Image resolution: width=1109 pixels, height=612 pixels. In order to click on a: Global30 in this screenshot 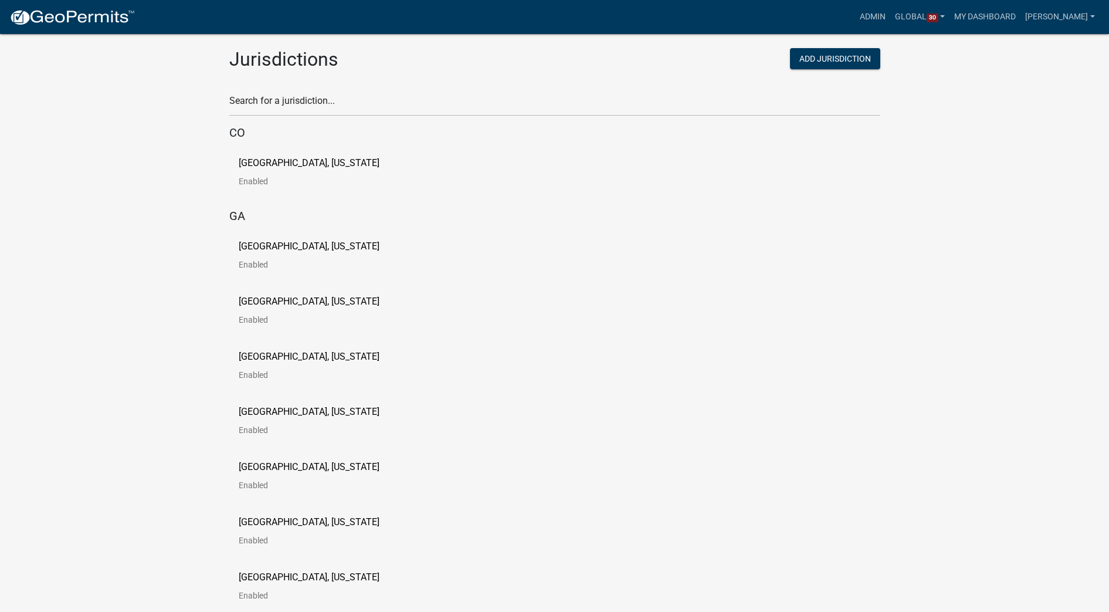, I will do `click(920, 17)`.